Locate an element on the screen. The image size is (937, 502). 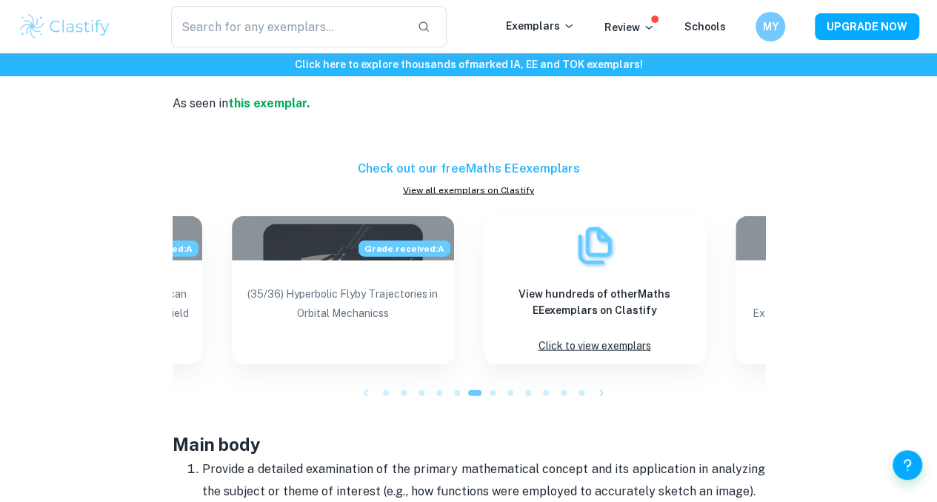
p: Review is located at coordinates (630, 27).